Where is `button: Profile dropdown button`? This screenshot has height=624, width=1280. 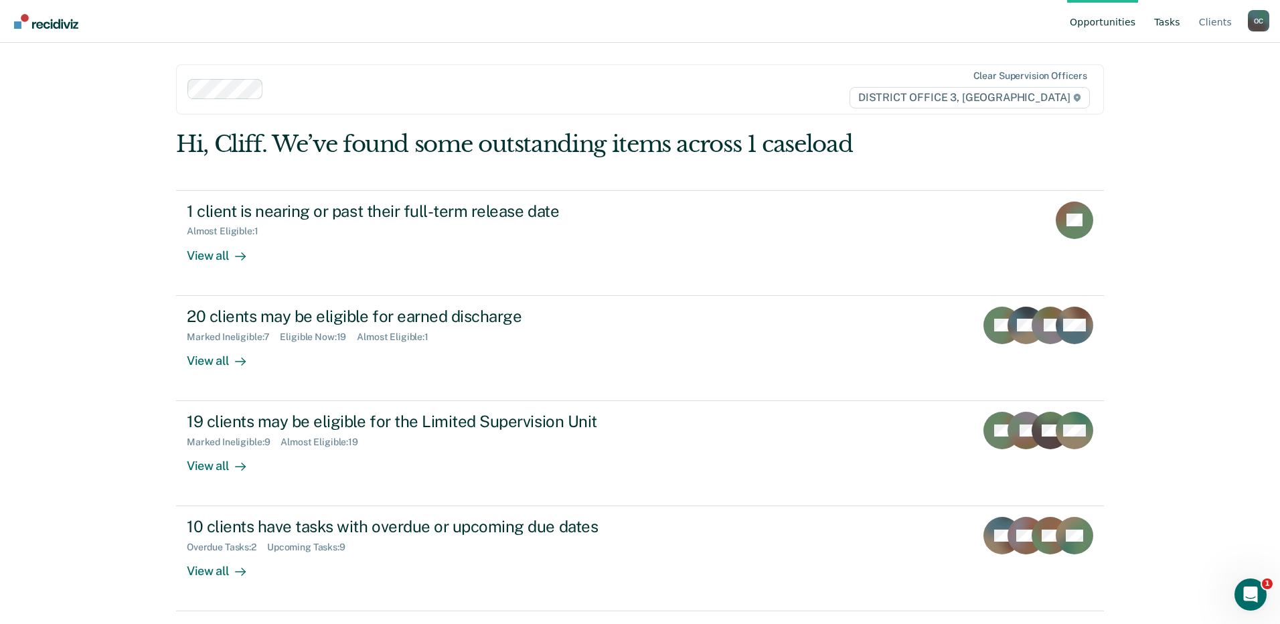 button: Profile dropdown button is located at coordinates (1258, 21).